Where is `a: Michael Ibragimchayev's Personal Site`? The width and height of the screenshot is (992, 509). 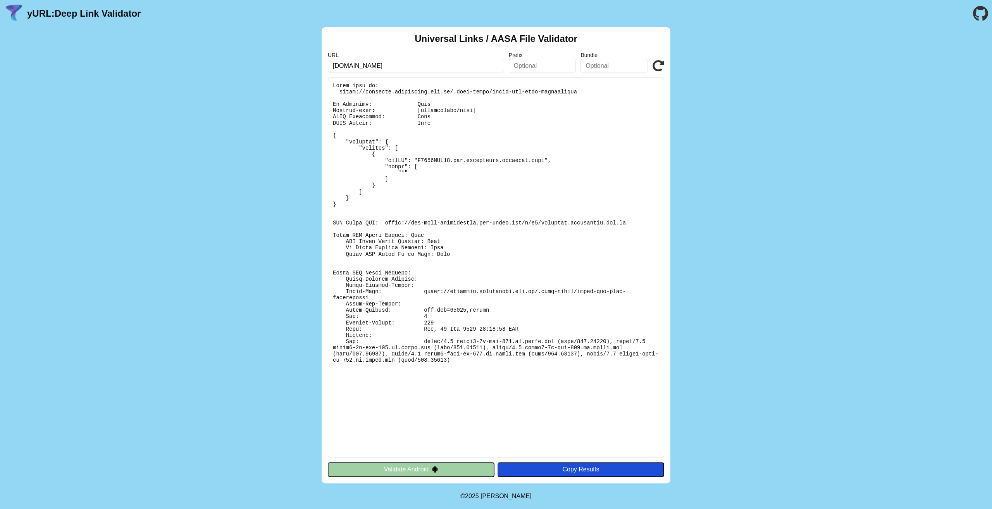
a: Michael Ibragimchayev's Personal Site is located at coordinates (506, 496).